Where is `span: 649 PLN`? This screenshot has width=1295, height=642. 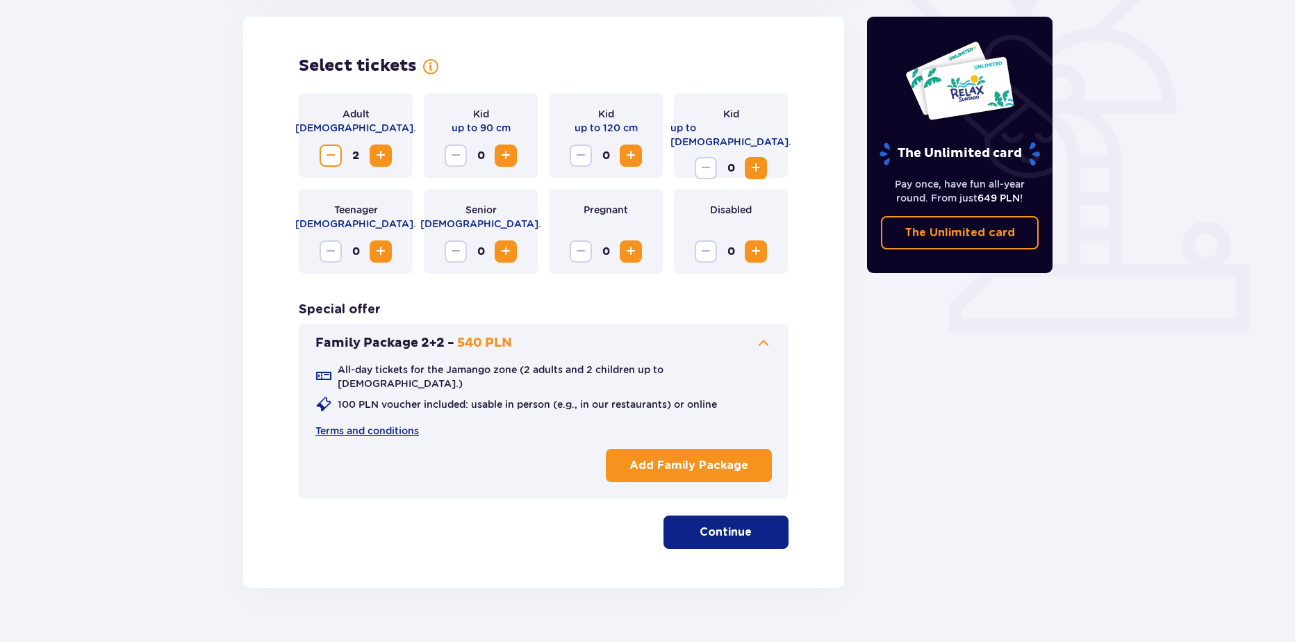 span: 649 PLN is located at coordinates (998, 198).